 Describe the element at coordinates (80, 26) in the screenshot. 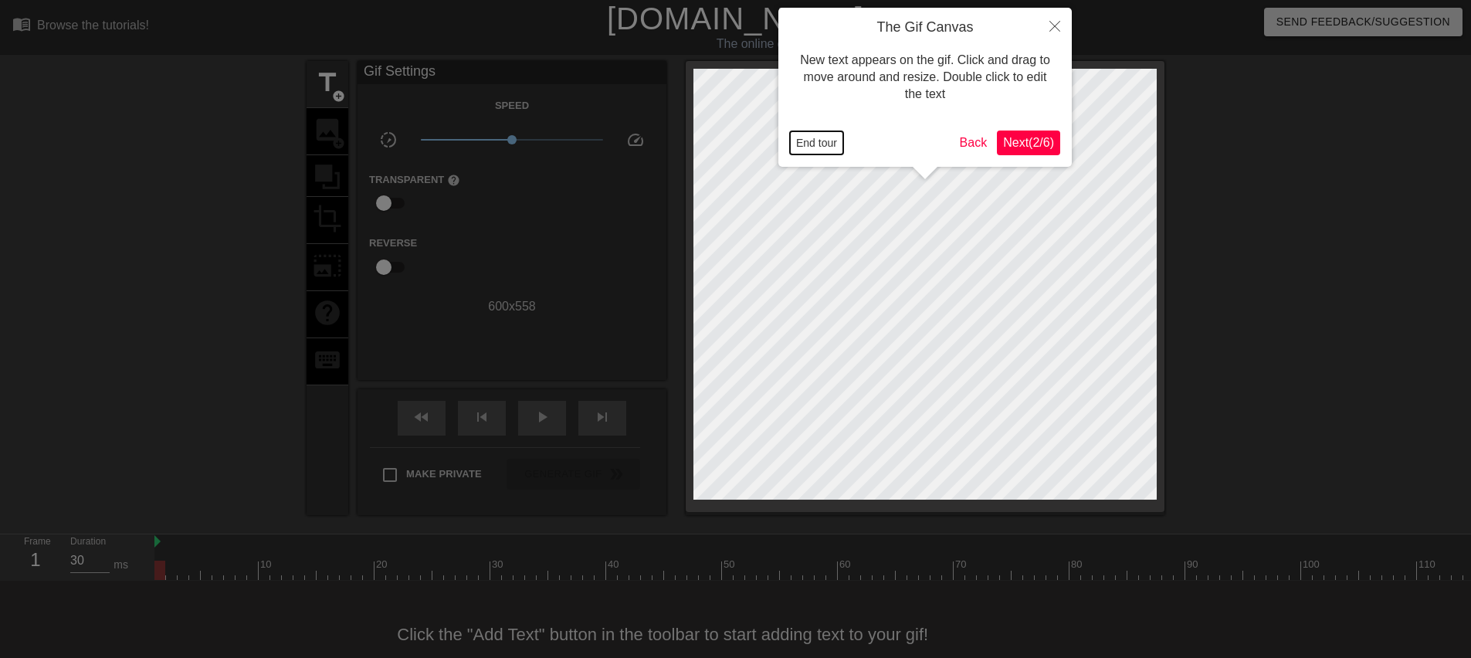

I see `a: Browse the tutorials!` at that location.